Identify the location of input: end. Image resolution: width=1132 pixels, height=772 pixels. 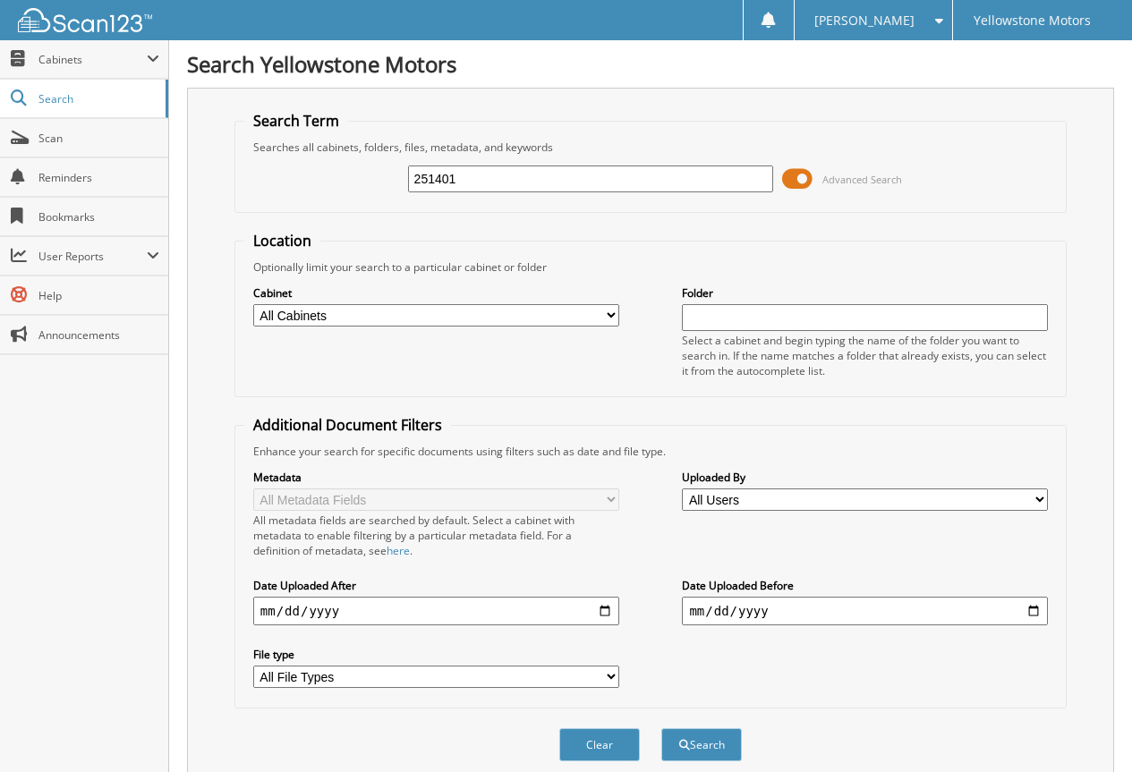
(865, 611).